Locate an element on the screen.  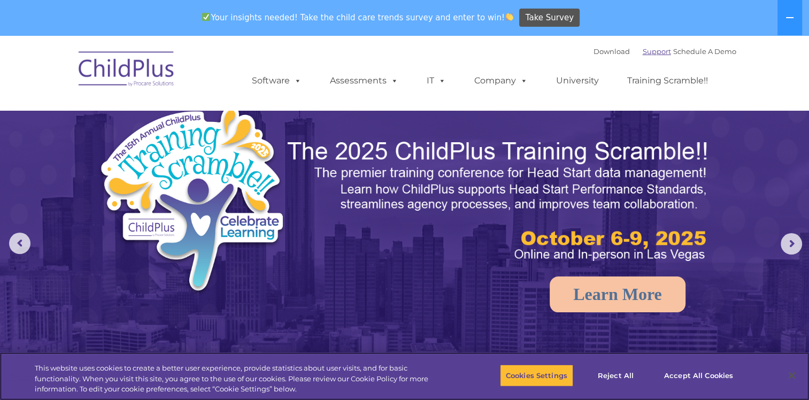
button: Reject All is located at coordinates (615, 375).